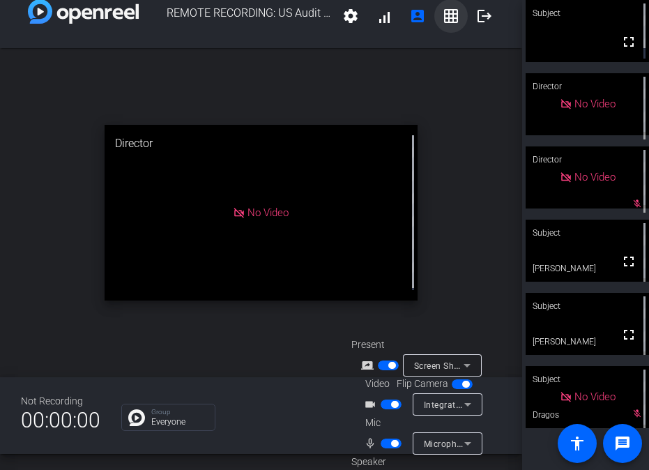  I want to click on mat-icon: settings, so click(351, 16).